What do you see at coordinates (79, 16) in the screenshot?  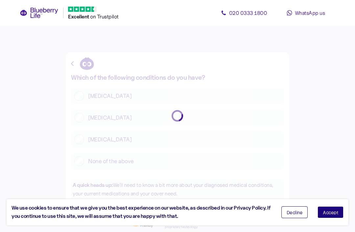 I see `span: Excellent ️` at bounding box center [79, 16].